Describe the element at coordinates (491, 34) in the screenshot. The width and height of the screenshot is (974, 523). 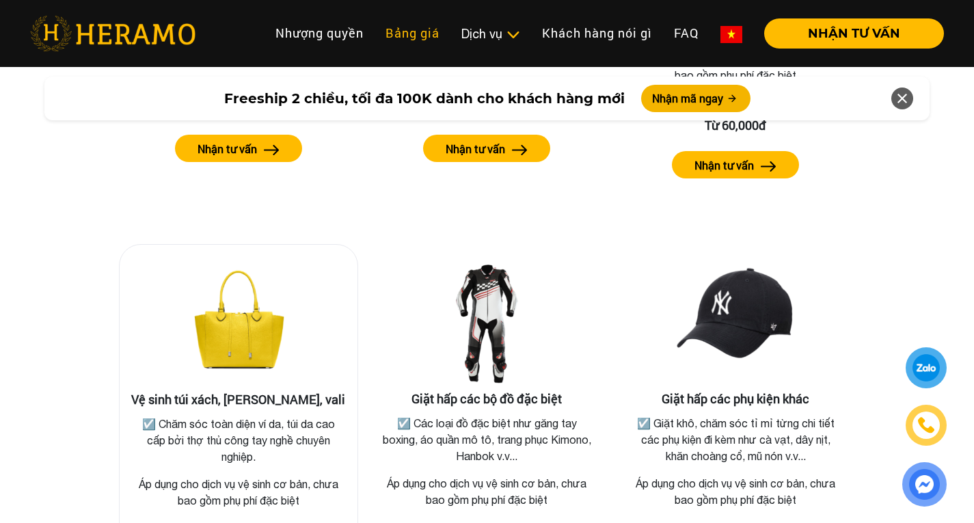
I see `div: Dịch vụ` at that location.